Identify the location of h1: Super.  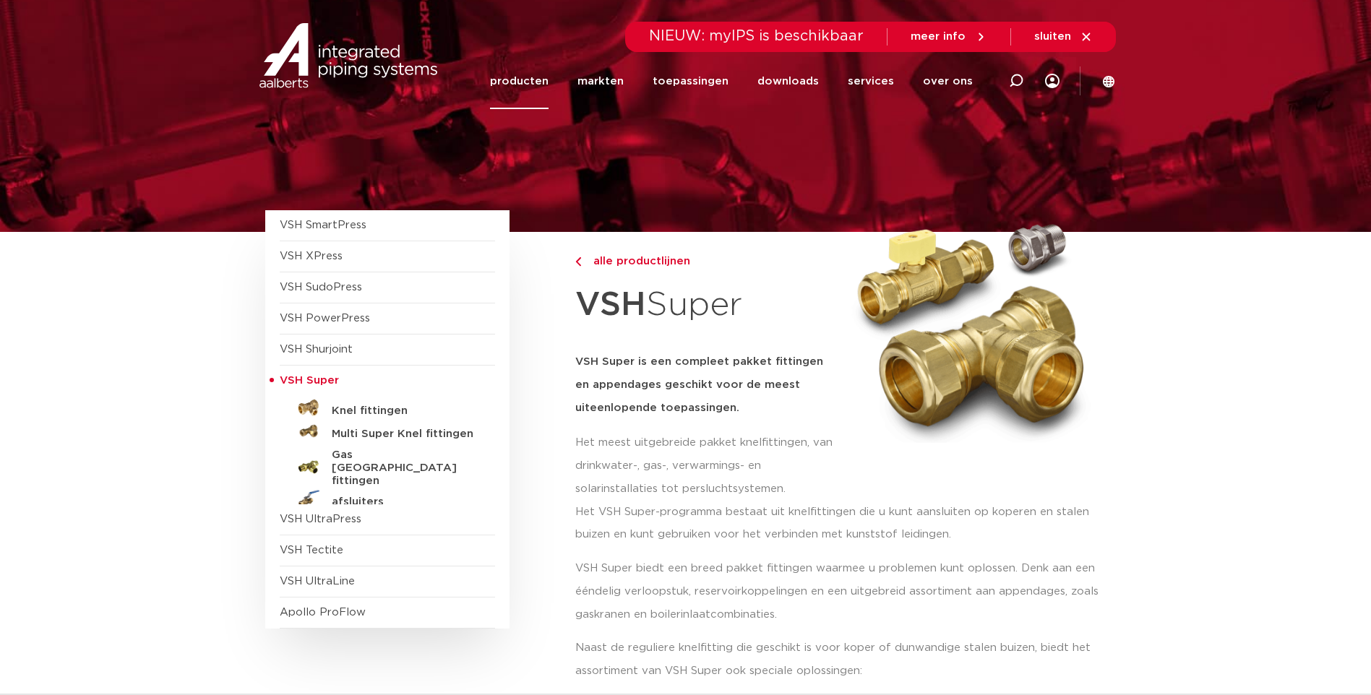
(706, 305).